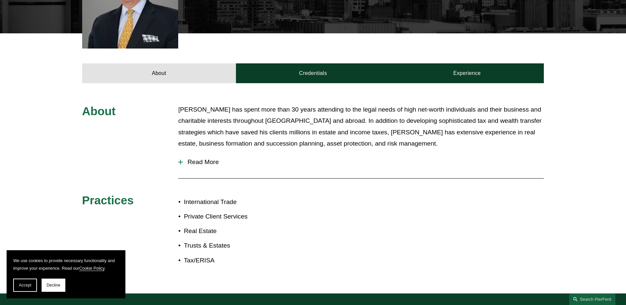 Image resolution: width=626 pixels, height=305 pixels. What do you see at coordinates (66, 274) in the screenshot?
I see `section: Cookie banner` at bounding box center [66, 274].